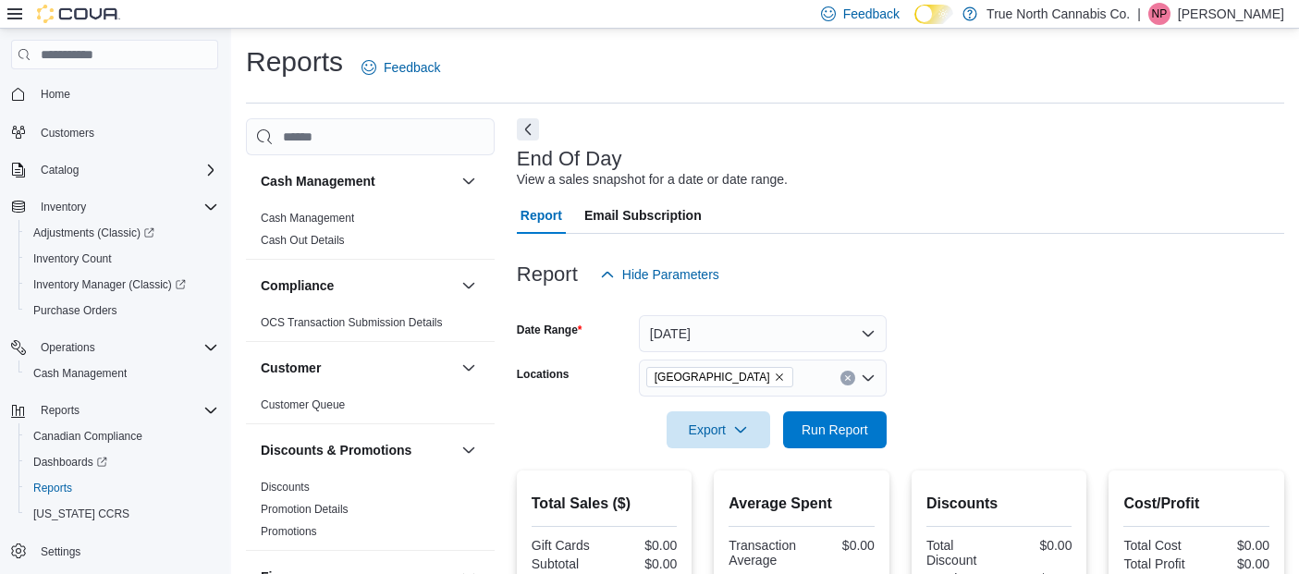 The width and height of the screenshot is (1299, 574). I want to click on h3: Discounts & Promotions, so click(336, 450).